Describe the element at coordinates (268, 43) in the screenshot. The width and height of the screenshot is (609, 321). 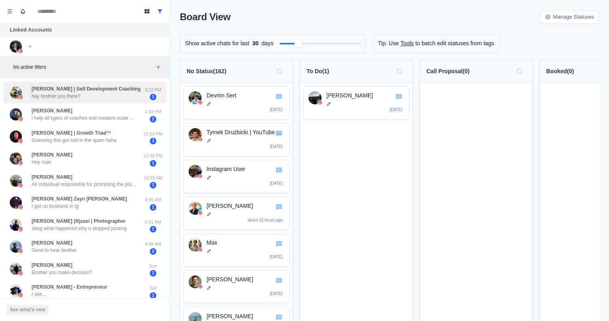
I see `p: days` at that location.